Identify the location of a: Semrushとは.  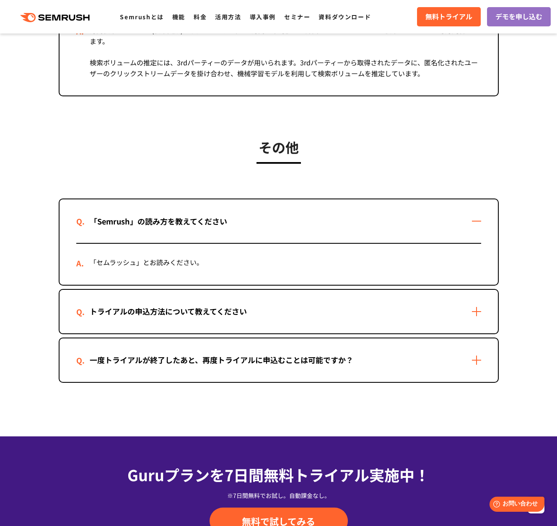
(142, 17).